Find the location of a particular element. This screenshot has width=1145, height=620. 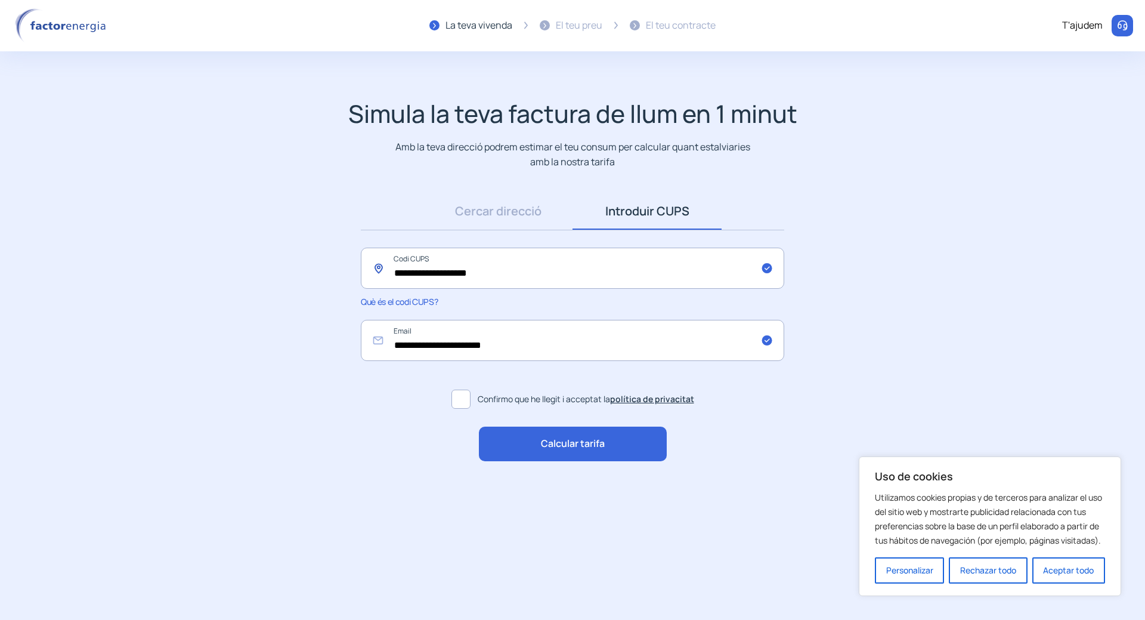

button: Personalizar is located at coordinates (910, 570).